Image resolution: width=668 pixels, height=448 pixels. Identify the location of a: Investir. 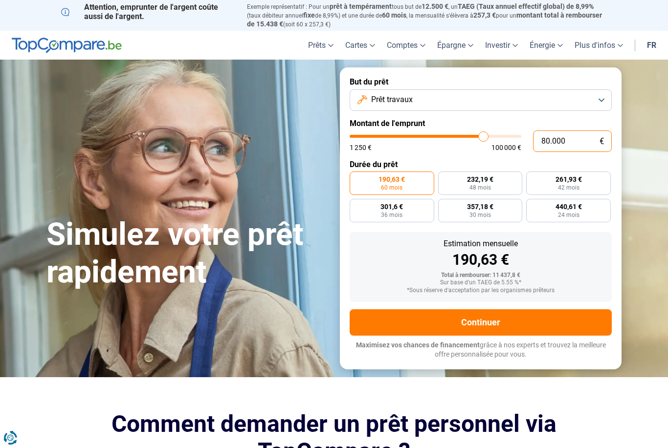
(501, 45).